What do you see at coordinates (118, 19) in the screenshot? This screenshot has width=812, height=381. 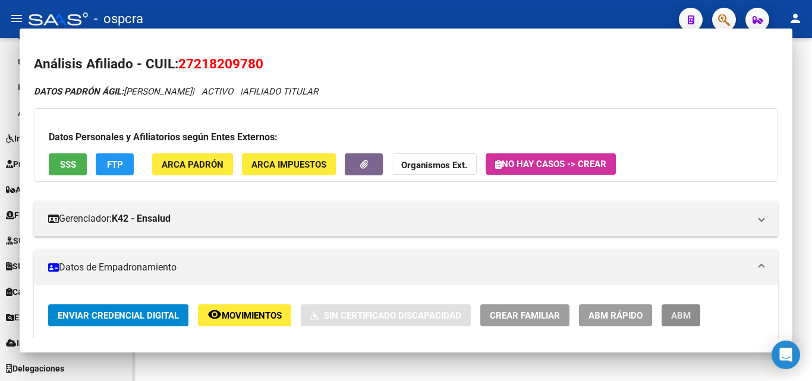 I see `span: - ospcra` at bounding box center [118, 19].